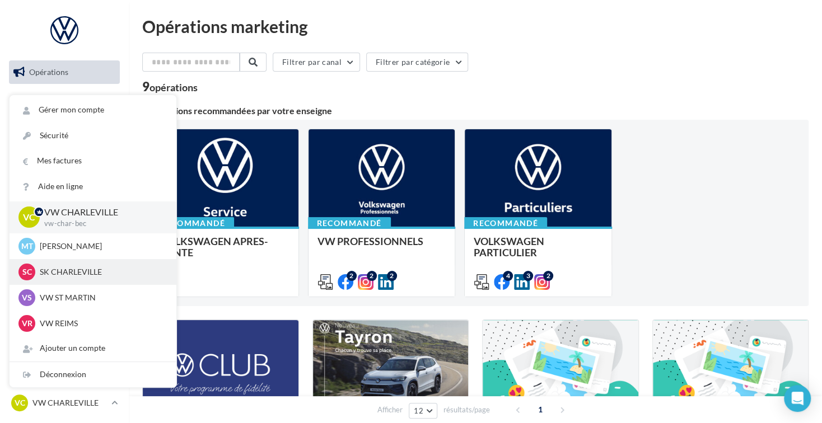 The image size is (822, 423). Describe the element at coordinates (64, 72) in the screenshot. I see `a: Opérations` at that location.